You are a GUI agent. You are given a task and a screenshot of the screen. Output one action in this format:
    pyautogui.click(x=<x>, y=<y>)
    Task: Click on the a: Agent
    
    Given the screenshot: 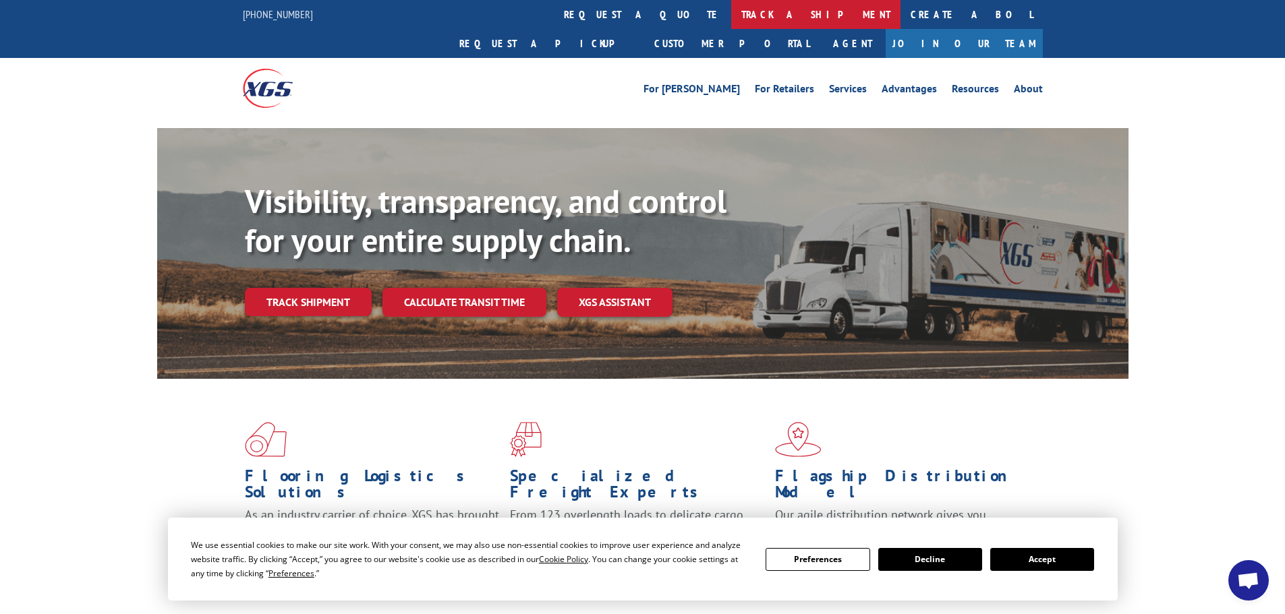 What is the action you would take?
    pyautogui.click(x=853, y=43)
    